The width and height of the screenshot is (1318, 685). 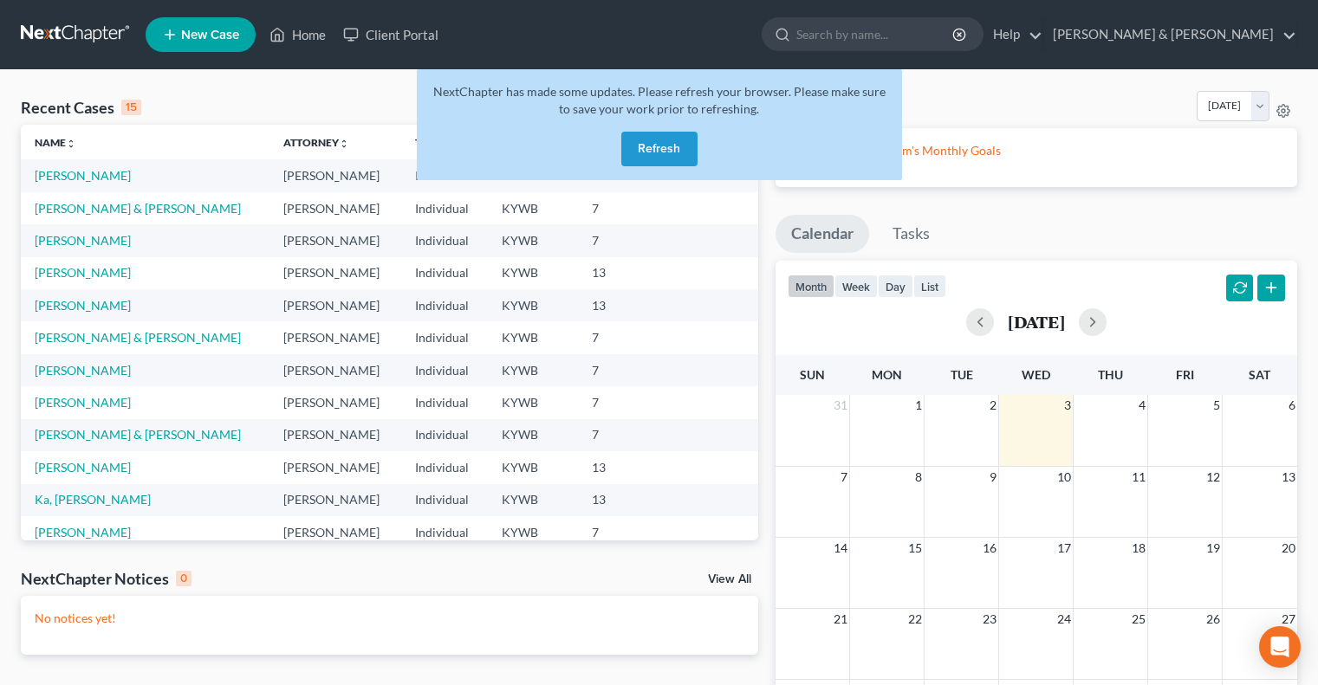 I want to click on a: Client Portal, so click(x=391, y=35).